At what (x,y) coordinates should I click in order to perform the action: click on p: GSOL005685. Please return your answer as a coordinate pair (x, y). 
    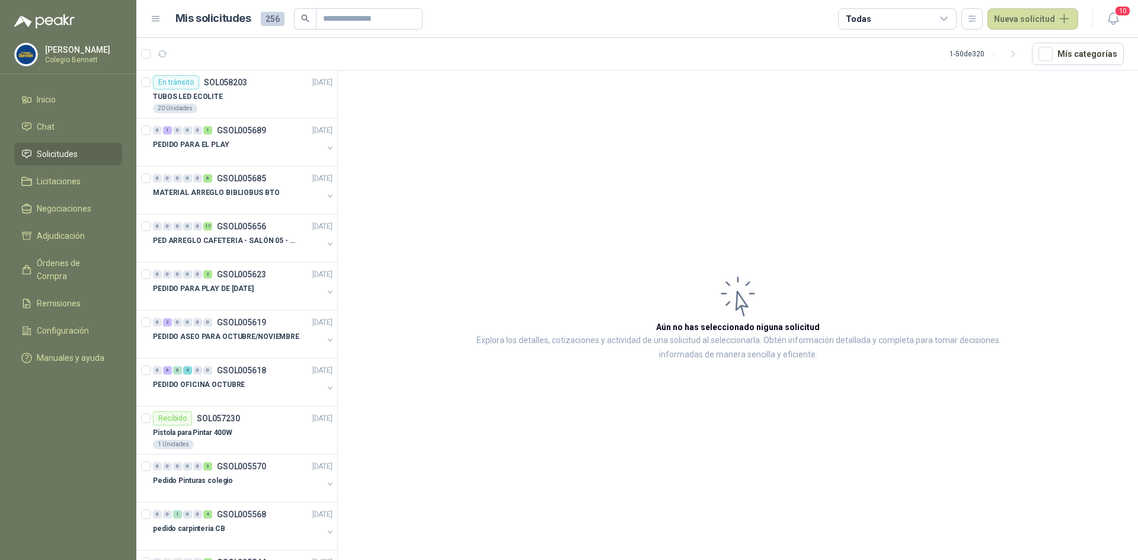
    Looking at the image, I should click on (241, 178).